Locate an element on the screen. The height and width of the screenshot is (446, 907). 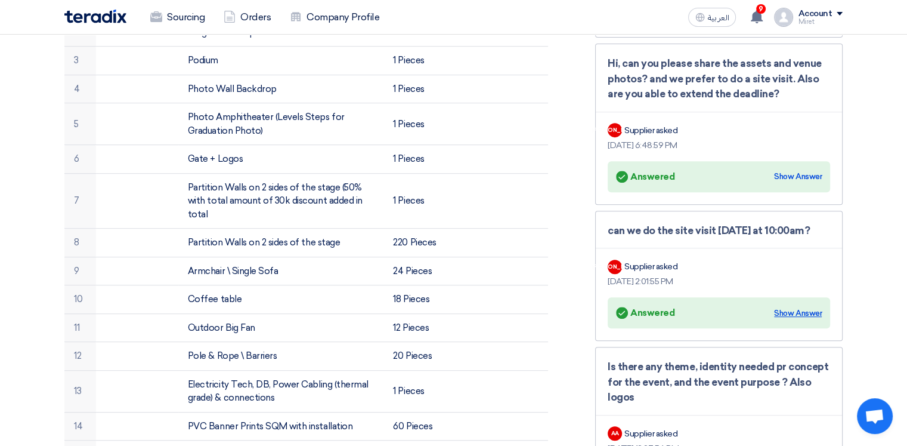
td: Photo Wall Backdrop is located at coordinates (281, 89).